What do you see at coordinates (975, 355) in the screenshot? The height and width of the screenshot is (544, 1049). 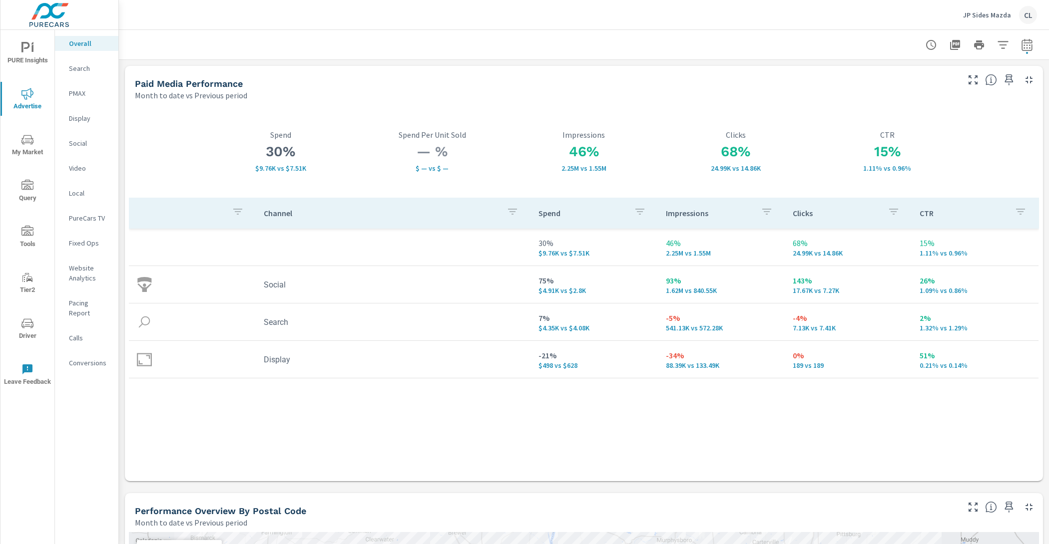 I see `p: 51%` at bounding box center [975, 355].